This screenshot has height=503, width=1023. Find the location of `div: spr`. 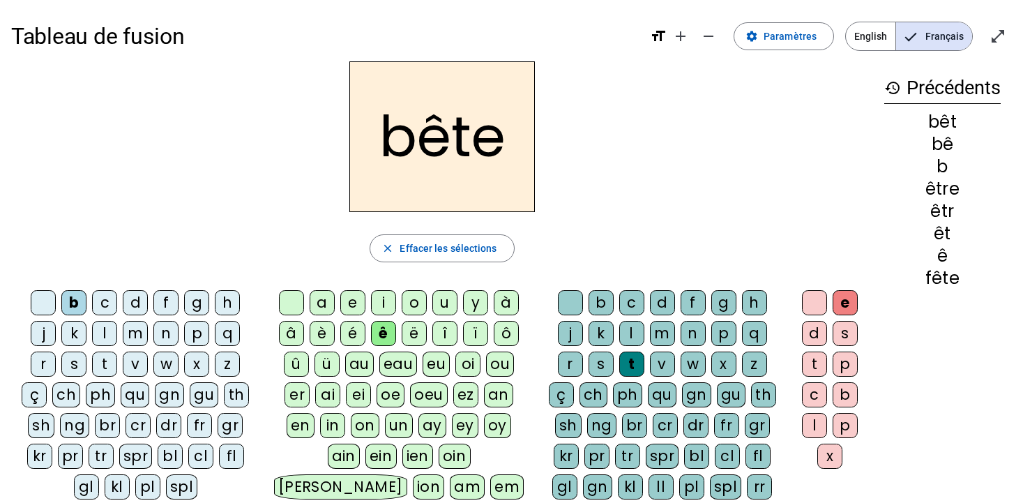

div: spr is located at coordinates (136, 456).